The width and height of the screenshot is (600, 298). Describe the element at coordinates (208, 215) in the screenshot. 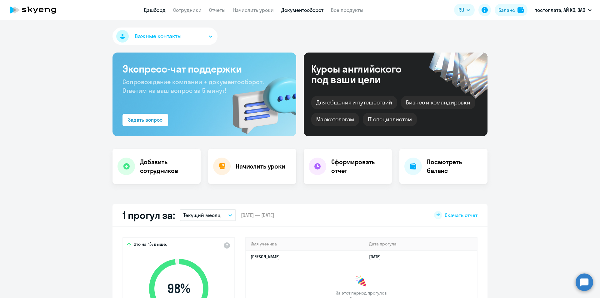

I see `button: Текущий месяц` at that location.